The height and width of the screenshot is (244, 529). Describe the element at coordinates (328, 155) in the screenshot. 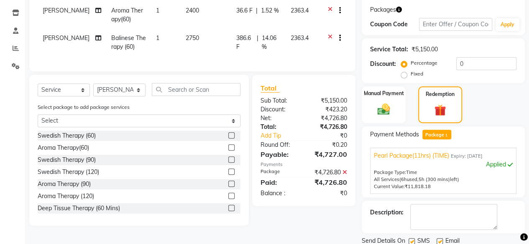

I see `div: ₹4,727.00` at that location.